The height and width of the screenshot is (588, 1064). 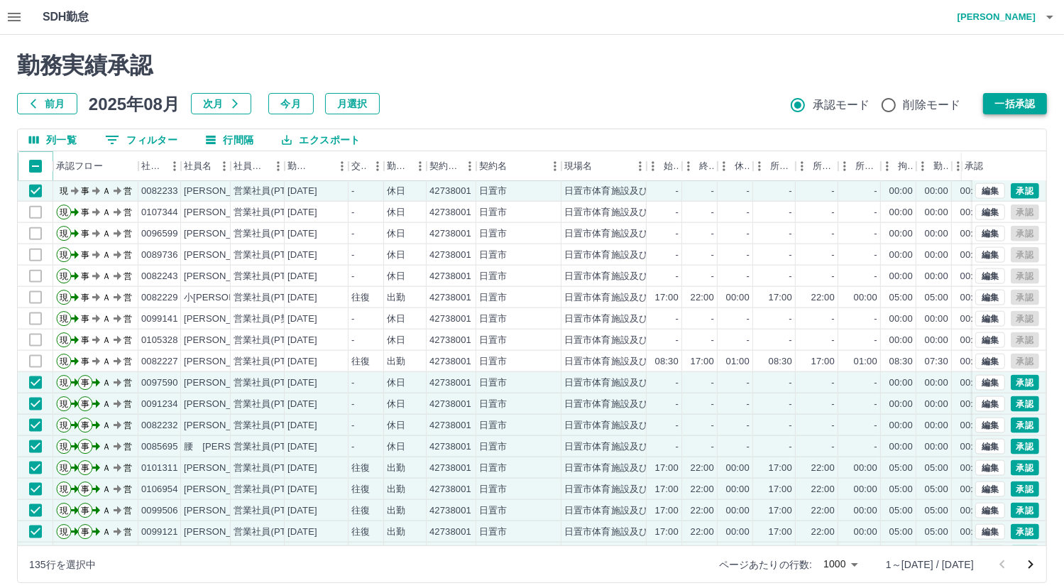 What do you see at coordinates (936, 361) in the screenshot?
I see `div: 07:30` at bounding box center [936, 361].